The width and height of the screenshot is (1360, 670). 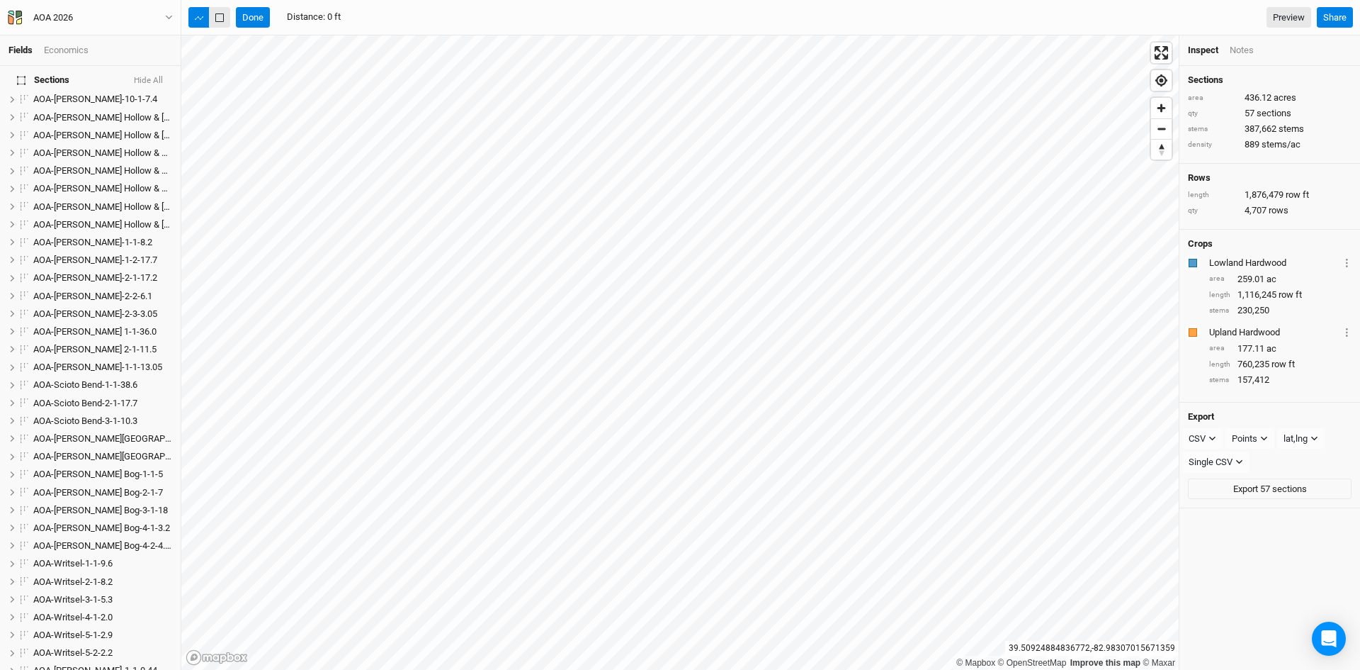 I want to click on button: Done, so click(x=253, y=18).